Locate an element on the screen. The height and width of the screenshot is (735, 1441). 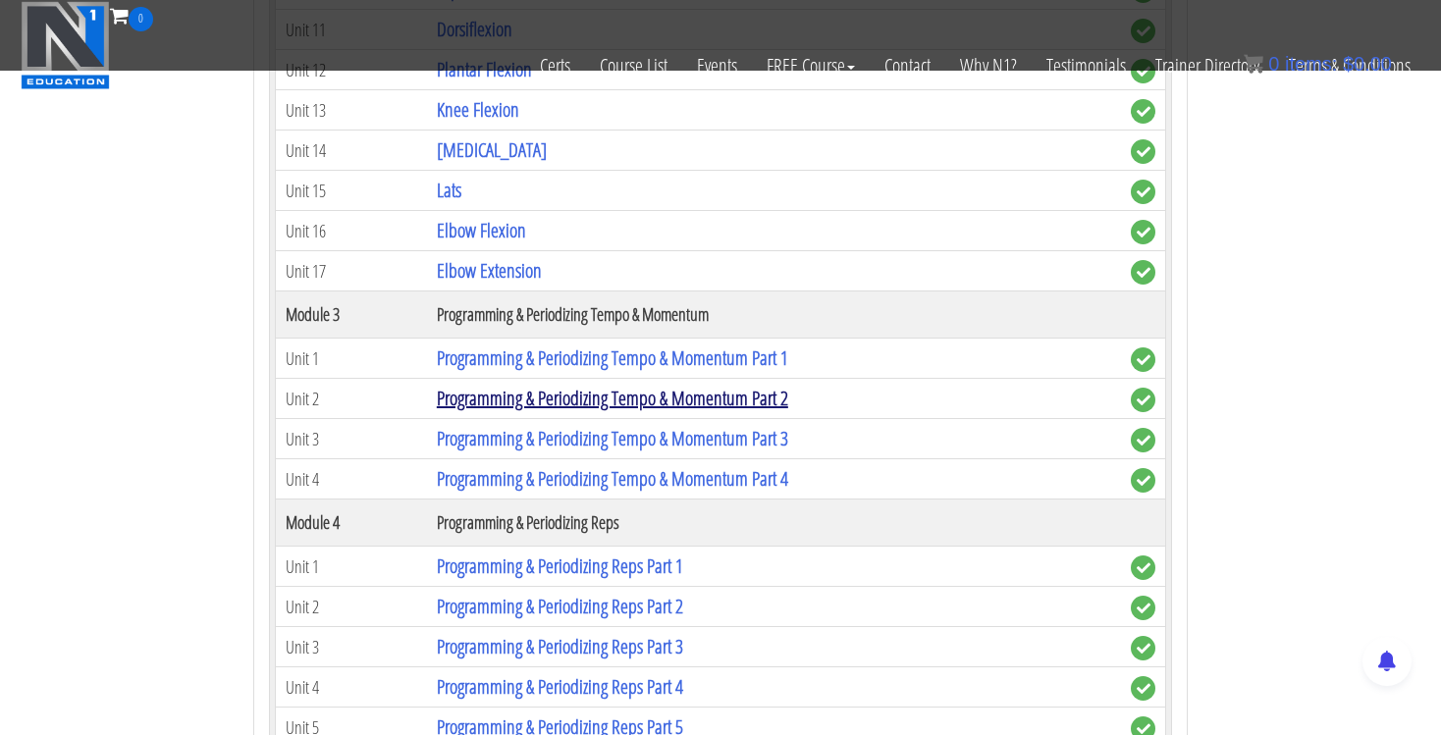
a: 0 items: $0.00 is located at coordinates (1317, 64).